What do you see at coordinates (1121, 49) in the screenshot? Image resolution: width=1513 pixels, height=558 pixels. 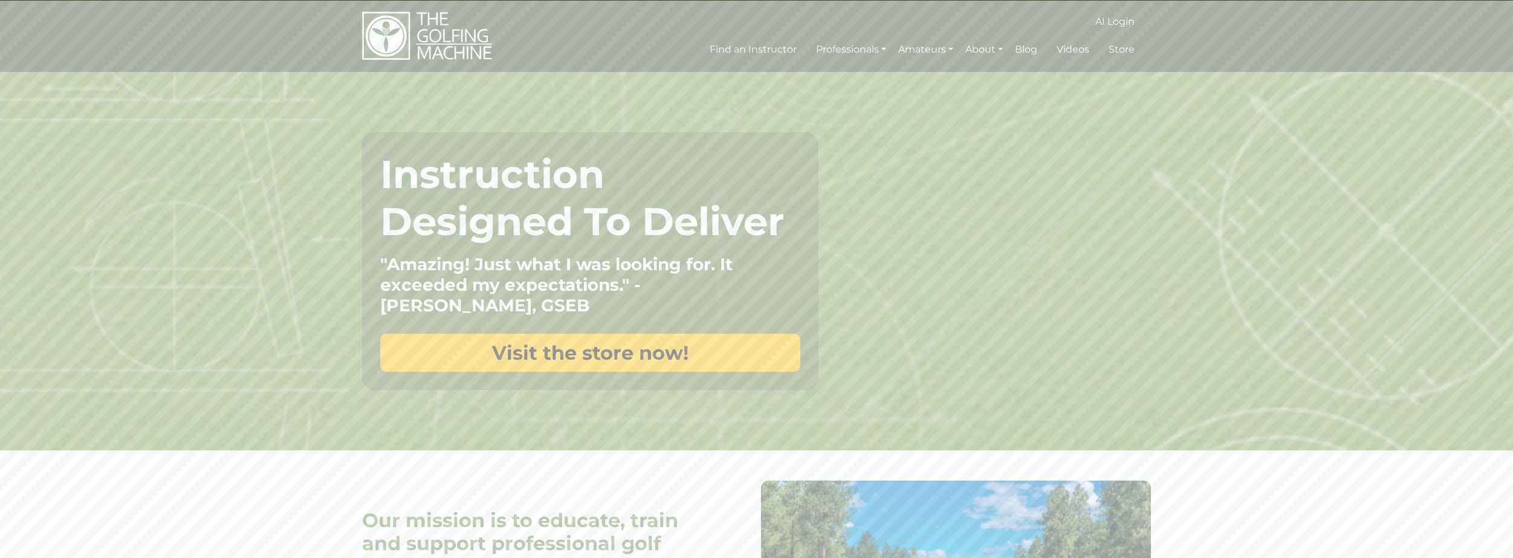 I see `span: Store` at bounding box center [1121, 49].